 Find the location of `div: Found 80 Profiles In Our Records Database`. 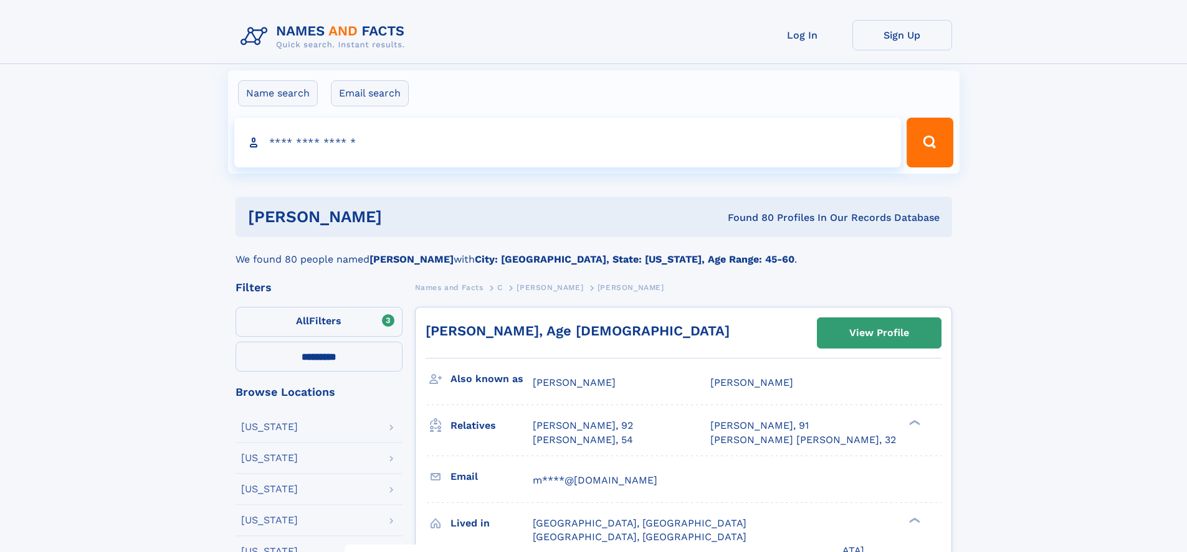

div: Found 80 Profiles In Our Records Database is located at coordinates (747, 218).